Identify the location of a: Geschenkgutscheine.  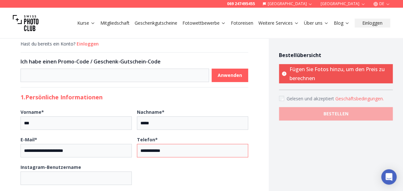
(156, 23).